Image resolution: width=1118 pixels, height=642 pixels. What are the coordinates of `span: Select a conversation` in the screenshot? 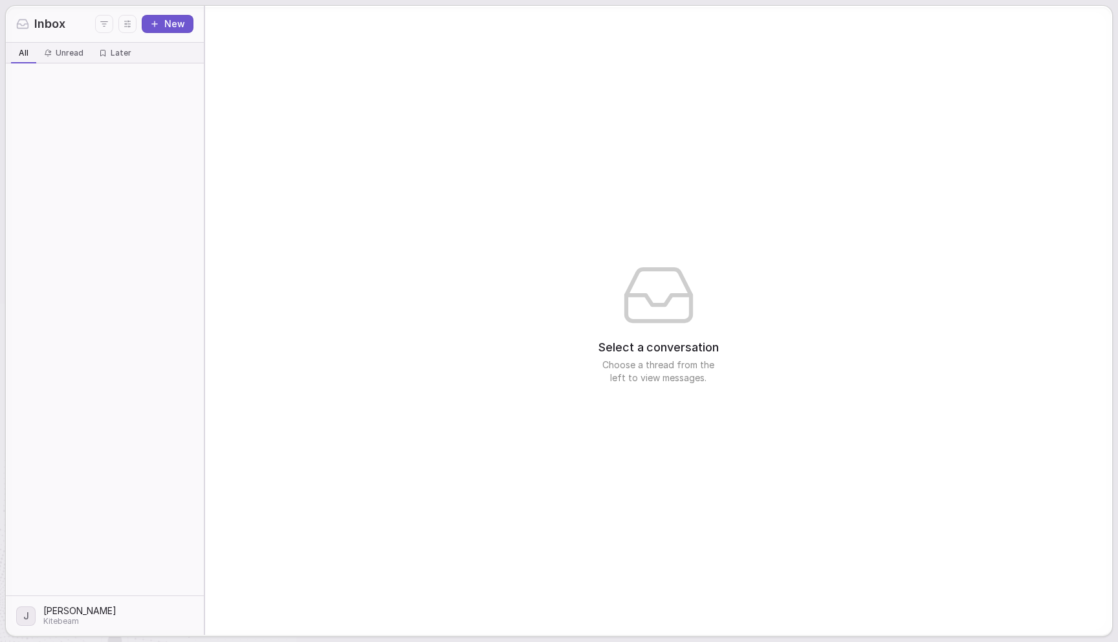 It's located at (659, 348).